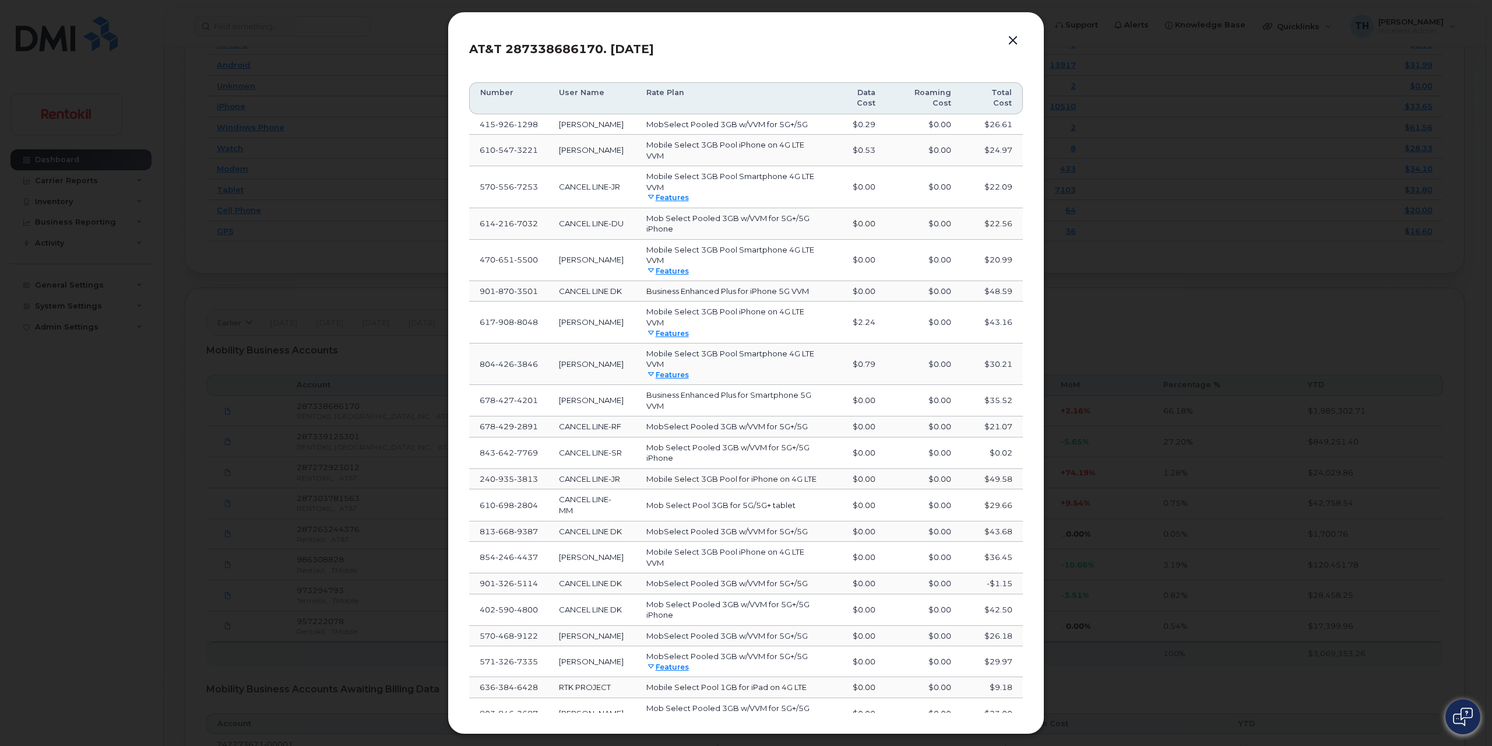 The width and height of the screenshot is (1492, 746). Describe the element at coordinates (732, 557) in the screenshot. I see `div: Mobile Select 3GB Pool iPhone on 4G LTE VVM` at that location.